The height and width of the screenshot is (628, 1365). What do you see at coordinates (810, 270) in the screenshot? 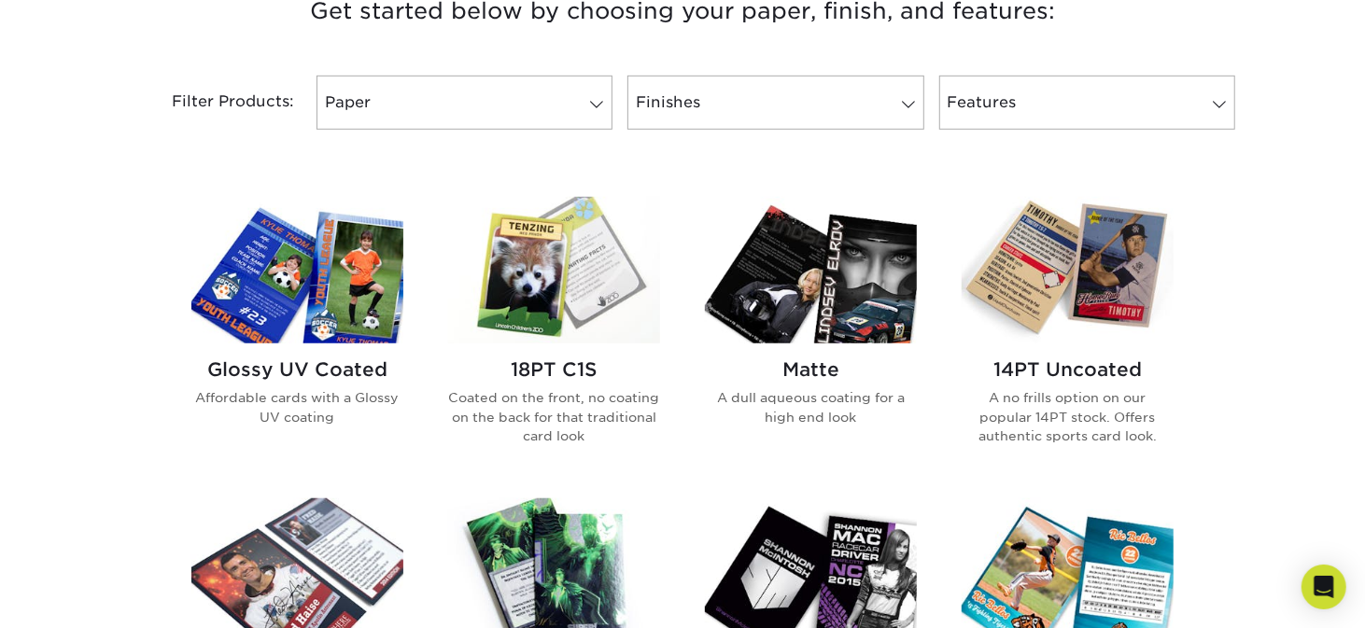
I see `img: Matte Trading Cards` at bounding box center [810, 270].